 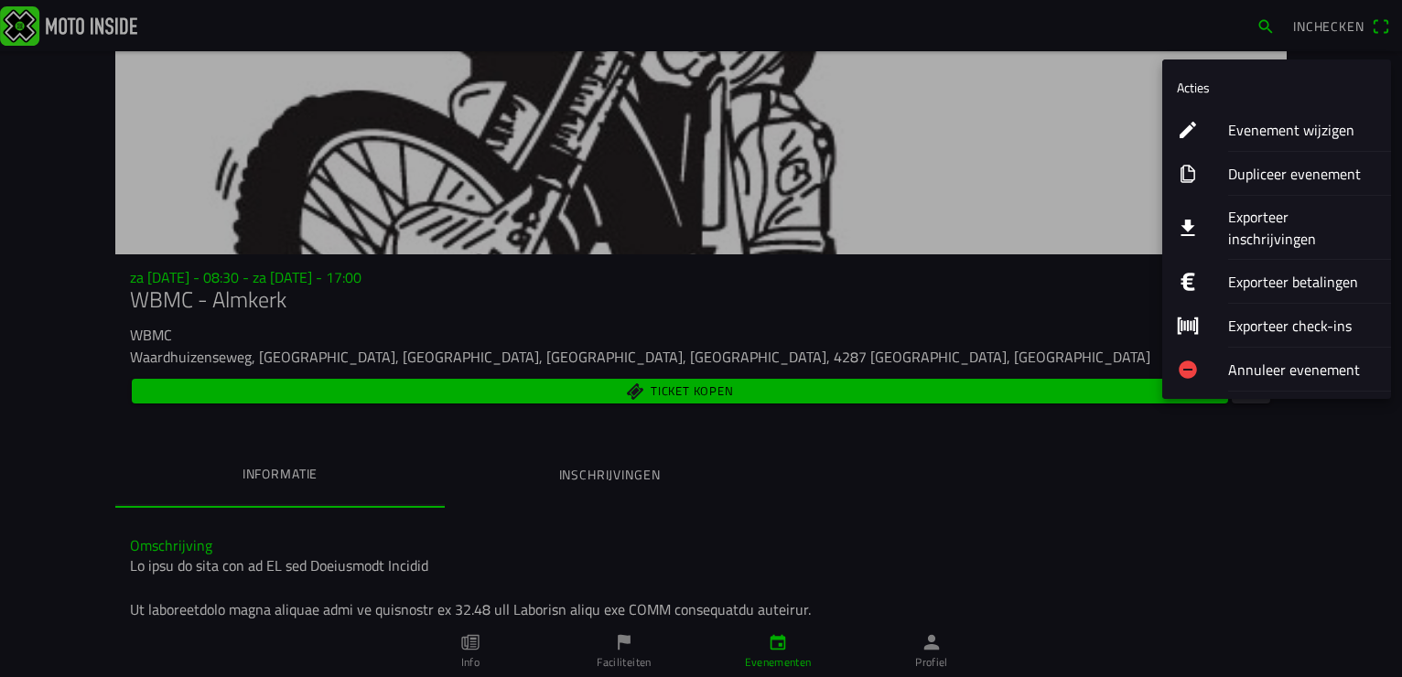 I want to click on ion-icon: logo euro, so click(x=1188, y=282).